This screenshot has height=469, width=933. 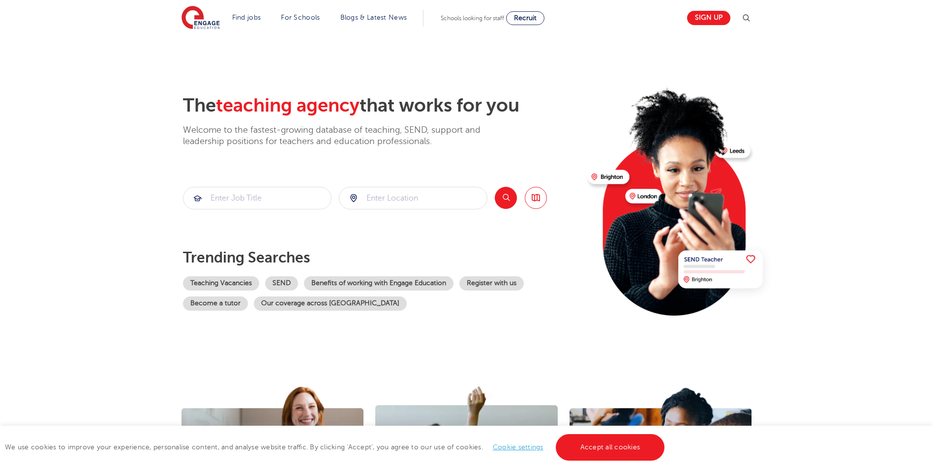 I want to click on span: Recruit, so click(x=525, y=18).